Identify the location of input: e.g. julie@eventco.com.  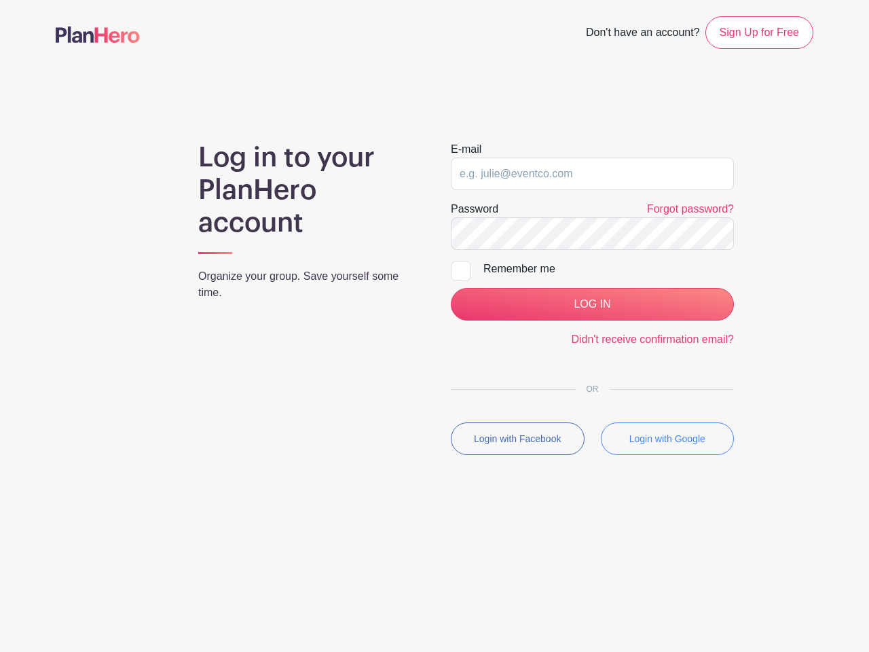
(592, 174).